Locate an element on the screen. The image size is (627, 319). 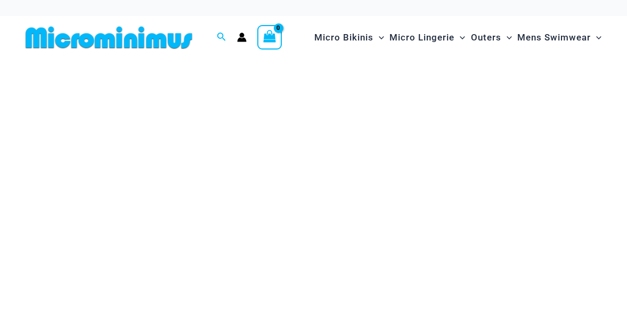
span: Micro Bikinis is located at coordinates (344, 37).